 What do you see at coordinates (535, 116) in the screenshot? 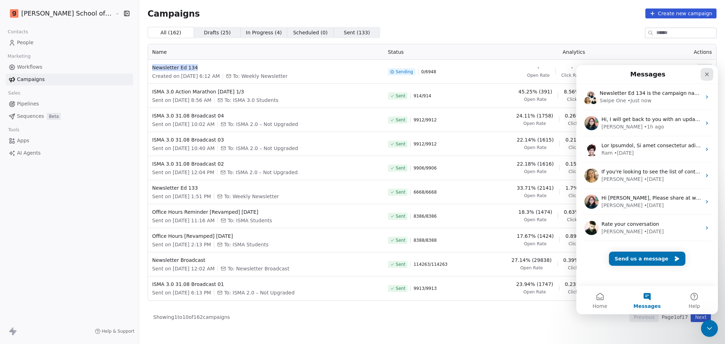
I see `span: 24.11% (1758)` at bounding box center [535, 116].